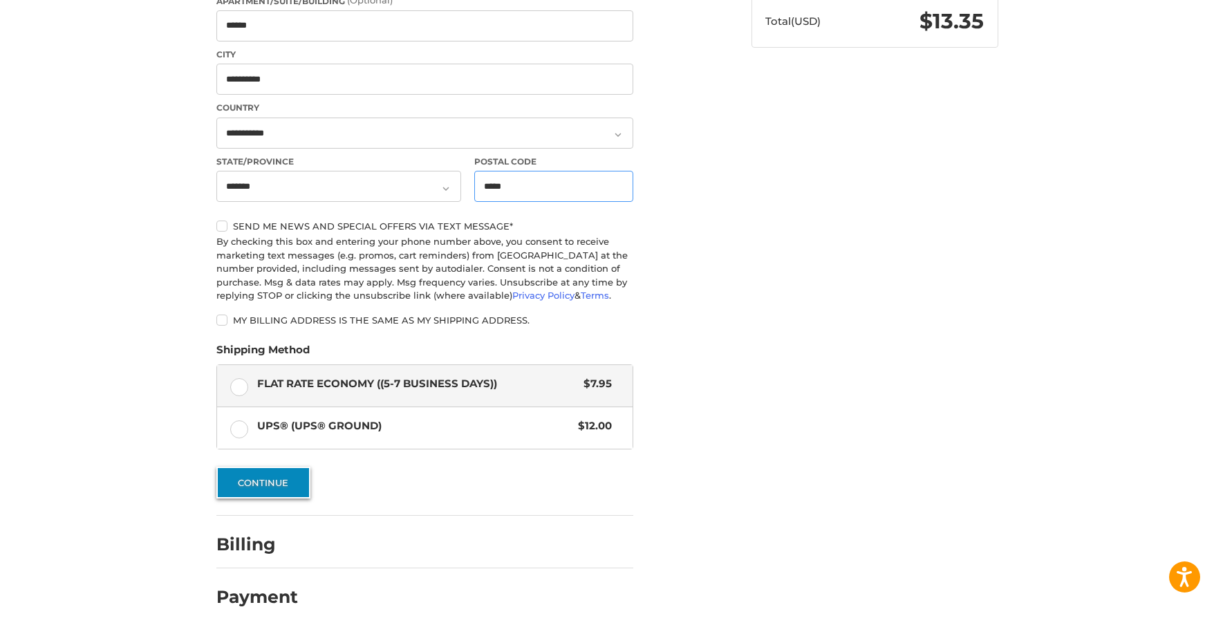 The width and height of the screenshot is (1214, 634). What do you see at coordinates (414, 426) in the screenshot?
I see `span: UPS® (UPS® Ground)` at bounding box center [414, 426].